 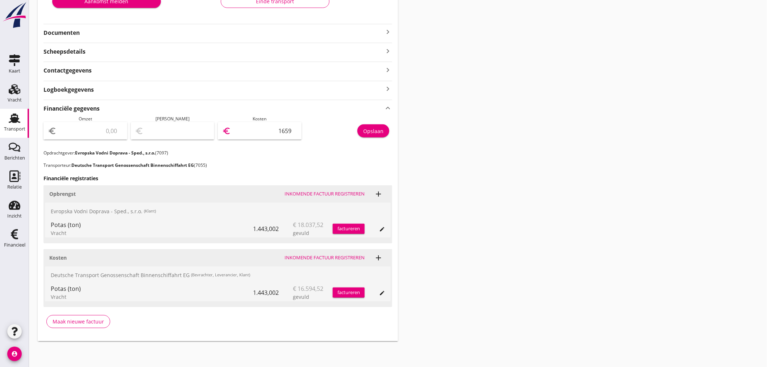 What do you see at coordinates (62, 194) in the screenshot?
I see `strong: Opbrengst` at bounding box center [62, 194].